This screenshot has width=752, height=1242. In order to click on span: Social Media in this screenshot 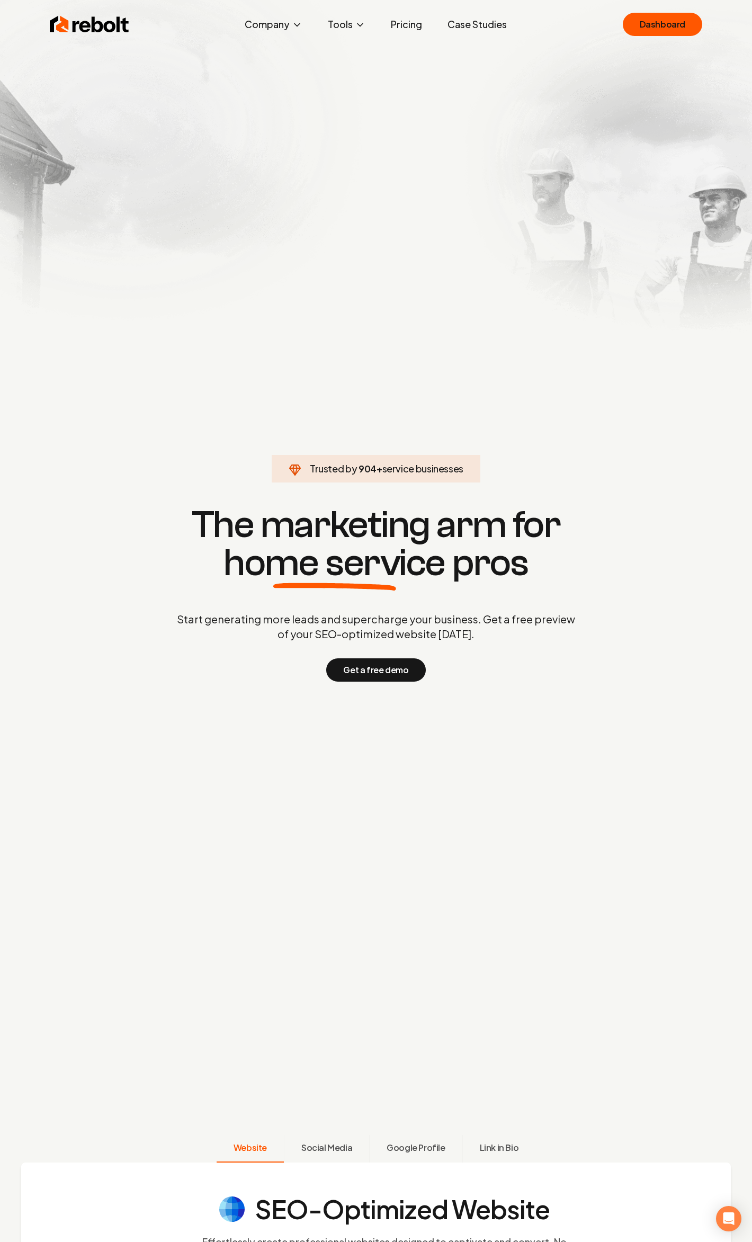, I will do `click(327, 1148)`.